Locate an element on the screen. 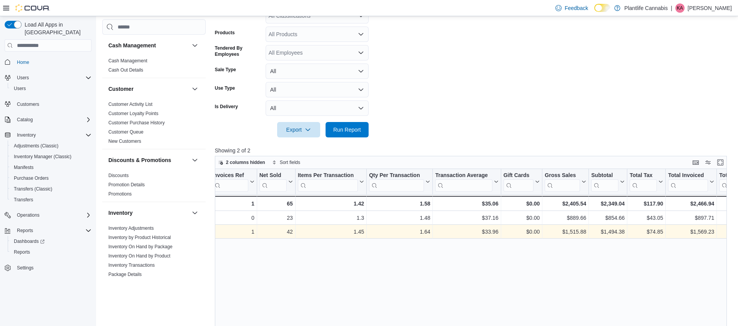 Image resolution: width=738 pixels, height=326 pixels. div: $74.85 is located at coordinates (647, 232).